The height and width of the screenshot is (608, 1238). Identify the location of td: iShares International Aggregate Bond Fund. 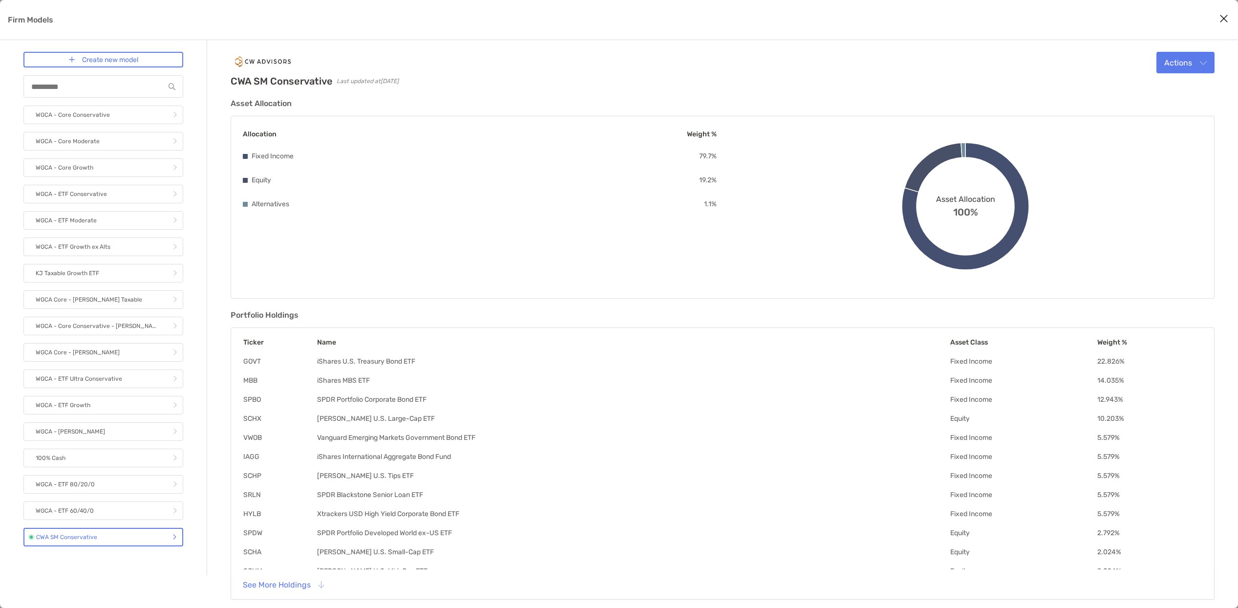
(633, 456).